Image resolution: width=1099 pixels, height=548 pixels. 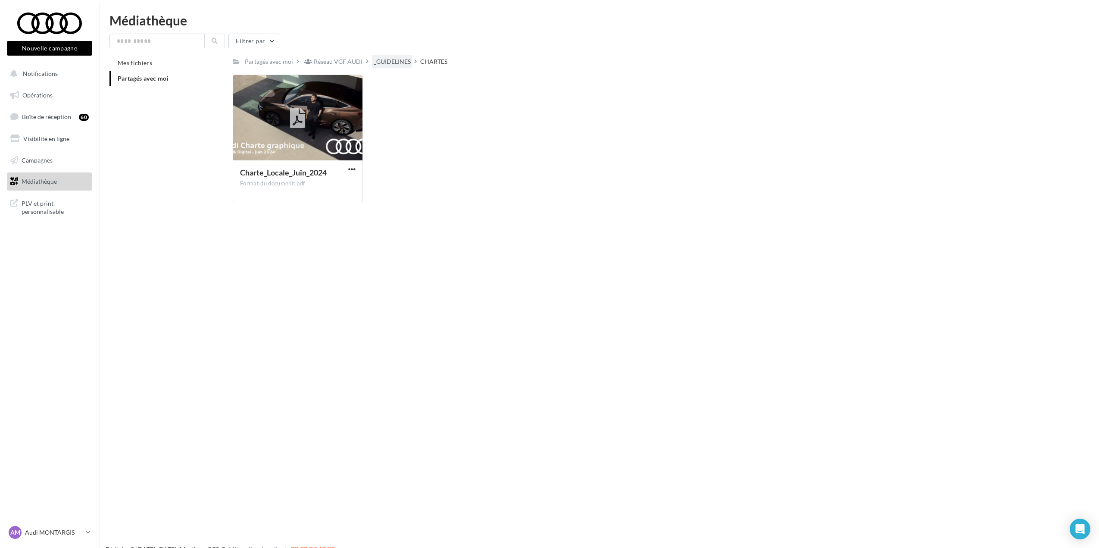 I want to click on a: Campagnes, so click(x=50, y=160).